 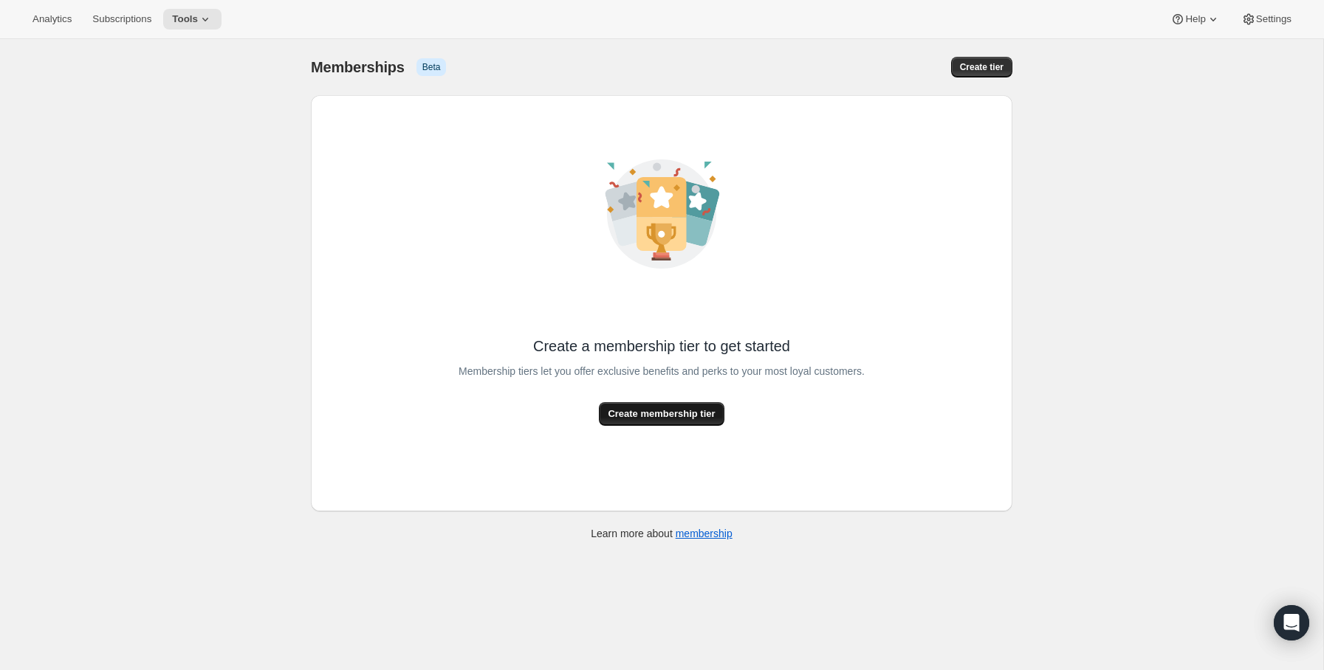 What do you see at coordinates (704, 534) in the screenshot?
I see `a: membership` at bounding box center [704, 534].